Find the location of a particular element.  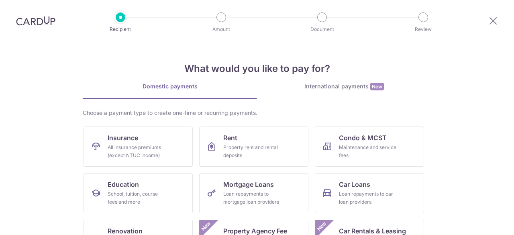

h4: What would you like to pay for? is located at coordinates (257, 69).